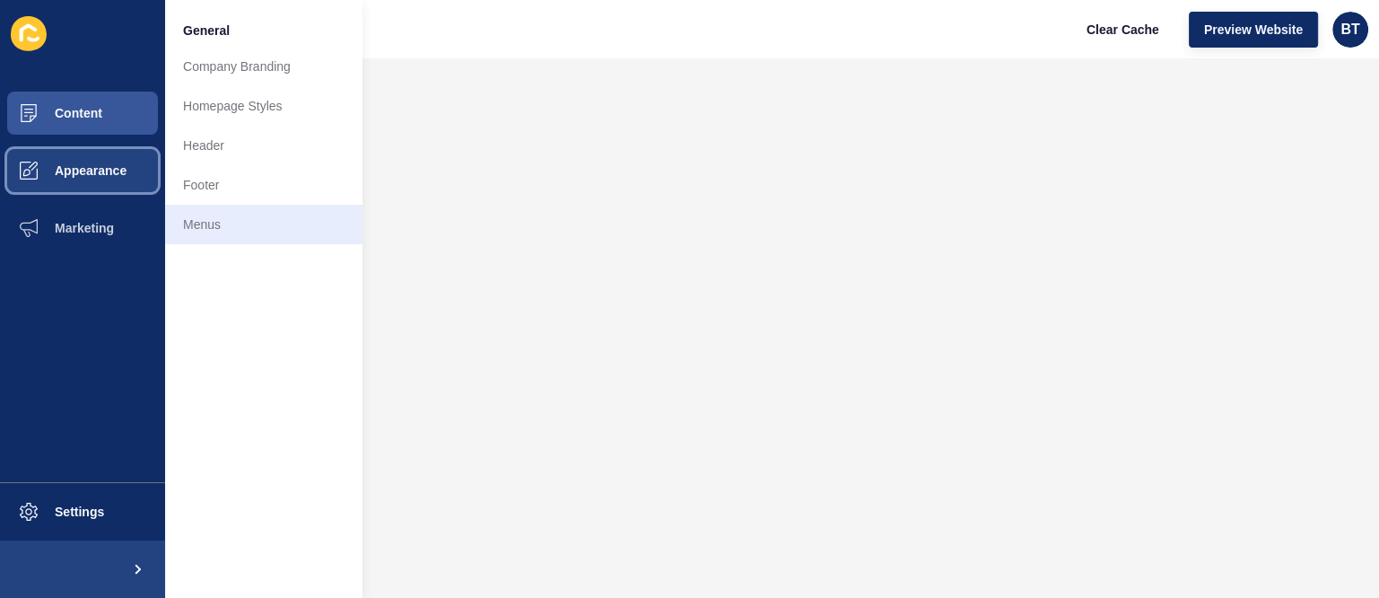  Describe the element at coordinates (264, 145) in the screenshot. I see `a: Header` at that location.